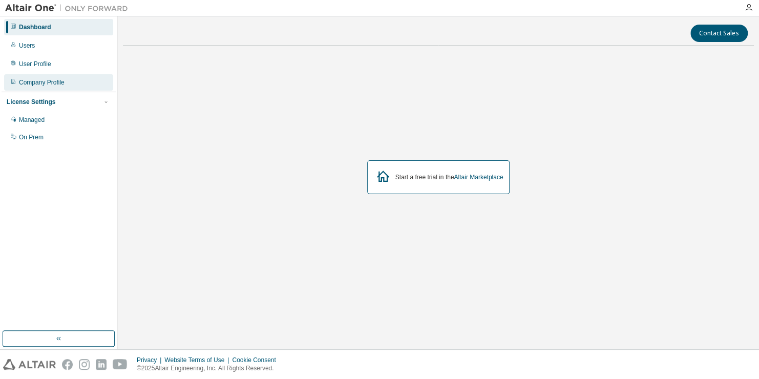  I want to click on img: youtube.svg, so click(120, 364).